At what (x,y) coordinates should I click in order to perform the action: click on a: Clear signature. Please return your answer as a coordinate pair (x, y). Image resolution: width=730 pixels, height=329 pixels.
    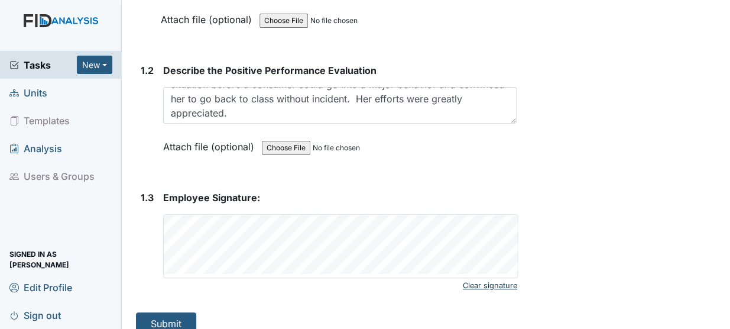
    Looking at the image, I should click on (490, 285).